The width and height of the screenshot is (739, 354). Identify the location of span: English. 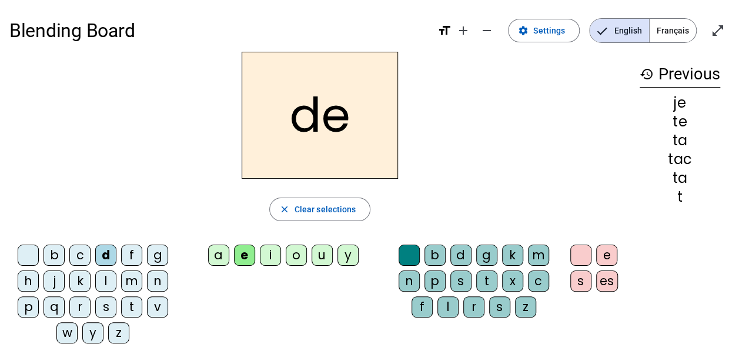
(619, 31).